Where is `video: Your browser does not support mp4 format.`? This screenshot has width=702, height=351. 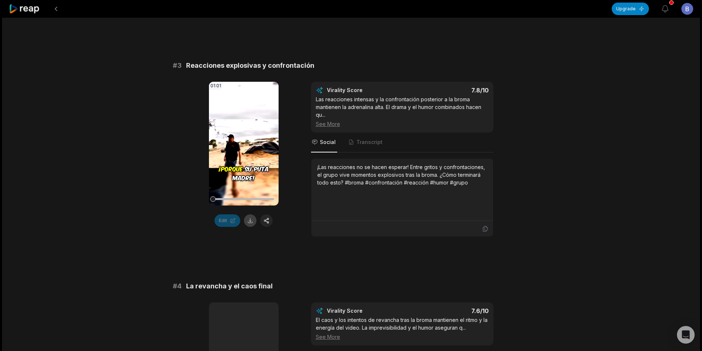 video: Your browser does not support mp4 format. is located at coordinates (244, 144).